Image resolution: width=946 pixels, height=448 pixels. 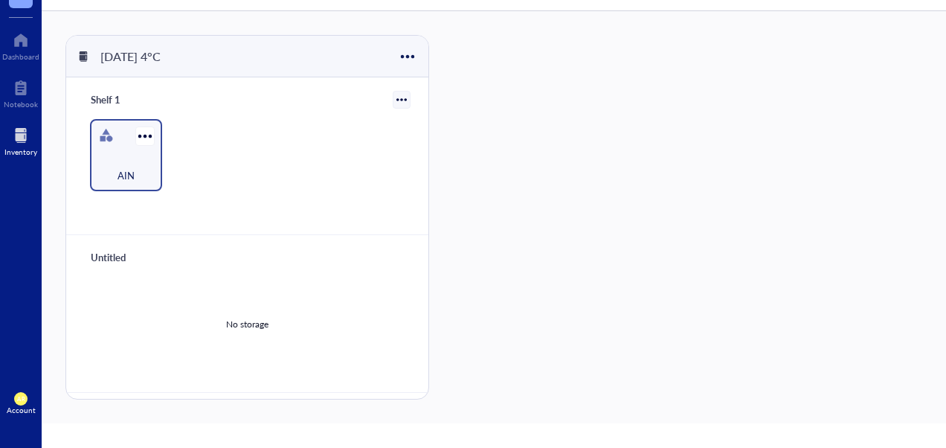 I want to click on div: Shelf 1, so click(x=129, y=100).